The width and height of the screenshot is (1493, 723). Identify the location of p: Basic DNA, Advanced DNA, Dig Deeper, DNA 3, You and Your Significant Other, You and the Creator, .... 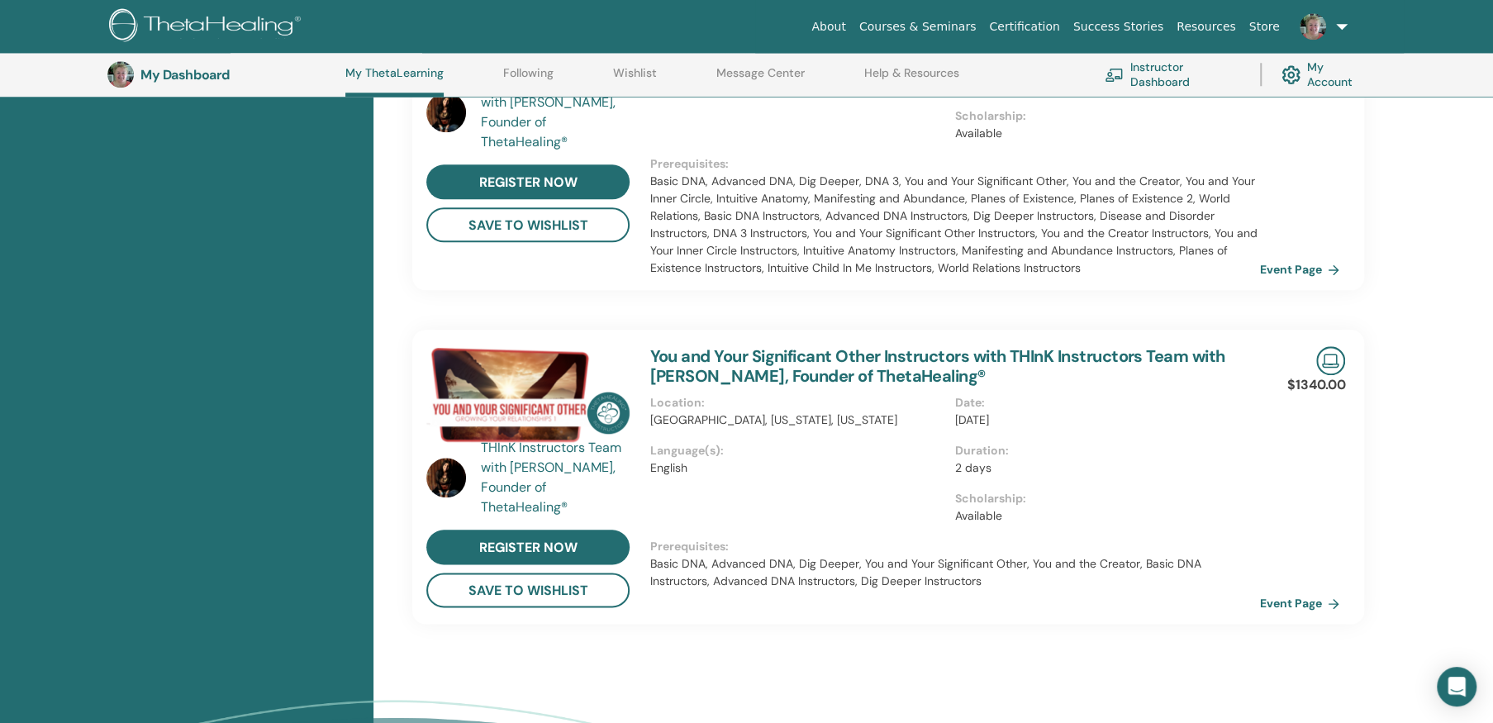
(955, 225).